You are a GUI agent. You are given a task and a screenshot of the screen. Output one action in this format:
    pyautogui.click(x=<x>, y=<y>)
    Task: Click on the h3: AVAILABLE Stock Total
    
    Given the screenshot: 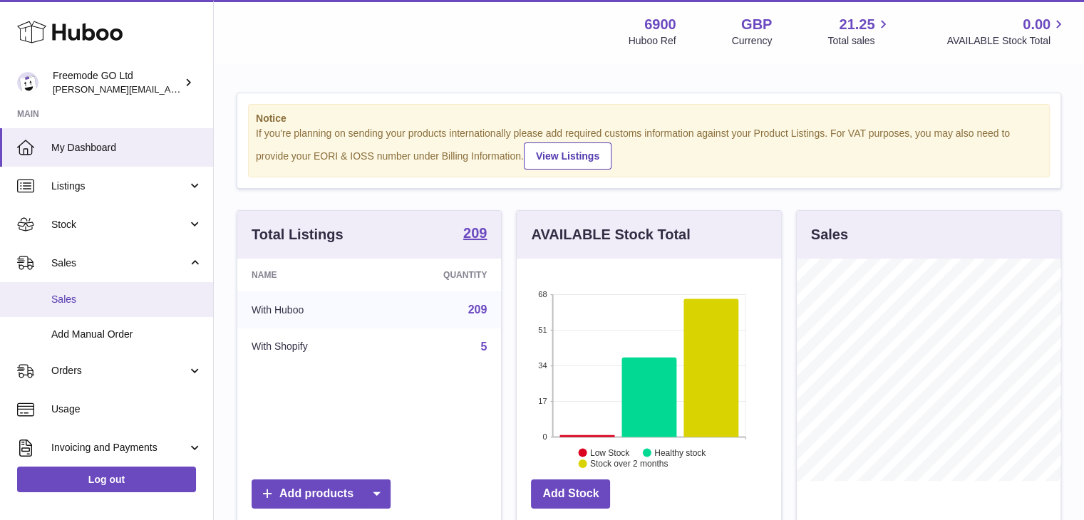 What is the action you would take?
    pyautogui.click(x=610, y=234)
    